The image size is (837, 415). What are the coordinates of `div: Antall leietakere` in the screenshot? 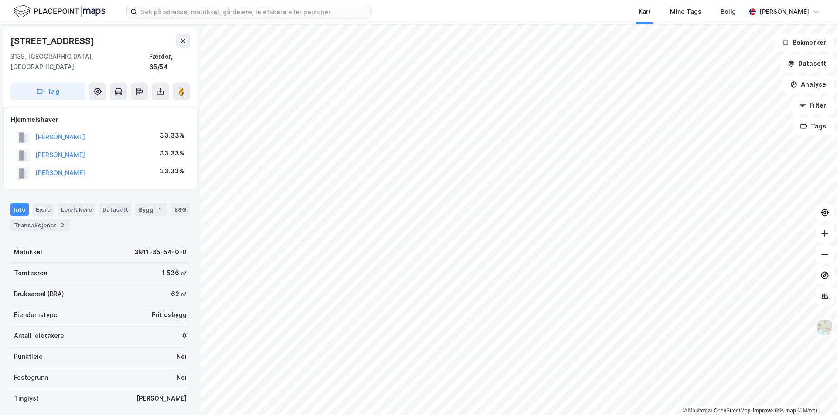 It's located at (39, 336).